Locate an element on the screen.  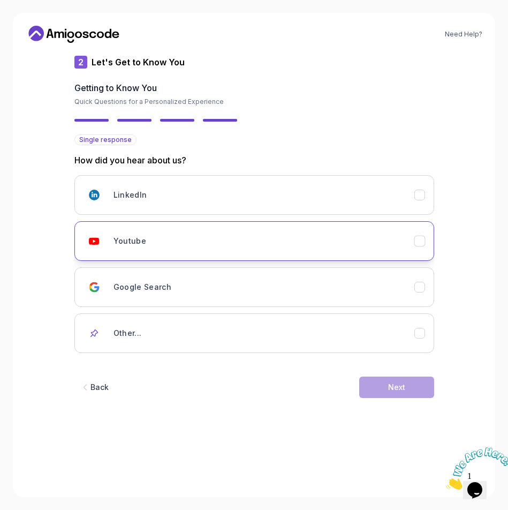
h3: LinkedIn is located at coordinates (130, 195).